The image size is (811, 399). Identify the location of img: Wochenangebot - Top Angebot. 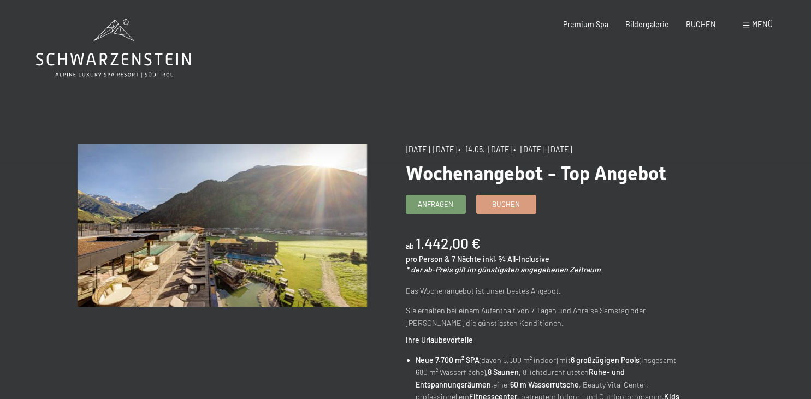
(222, 226).